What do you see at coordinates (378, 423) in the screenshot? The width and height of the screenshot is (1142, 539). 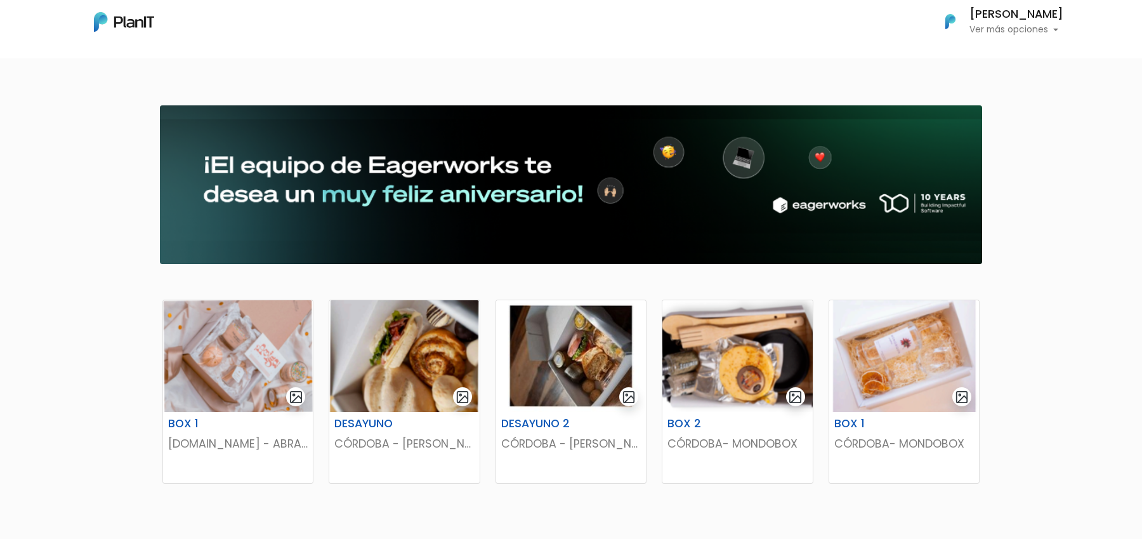 I see `h6: DESAYUNO` at bounding box center [378, 423].